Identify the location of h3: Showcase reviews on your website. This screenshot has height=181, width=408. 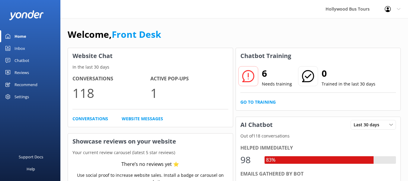
(150, 141).